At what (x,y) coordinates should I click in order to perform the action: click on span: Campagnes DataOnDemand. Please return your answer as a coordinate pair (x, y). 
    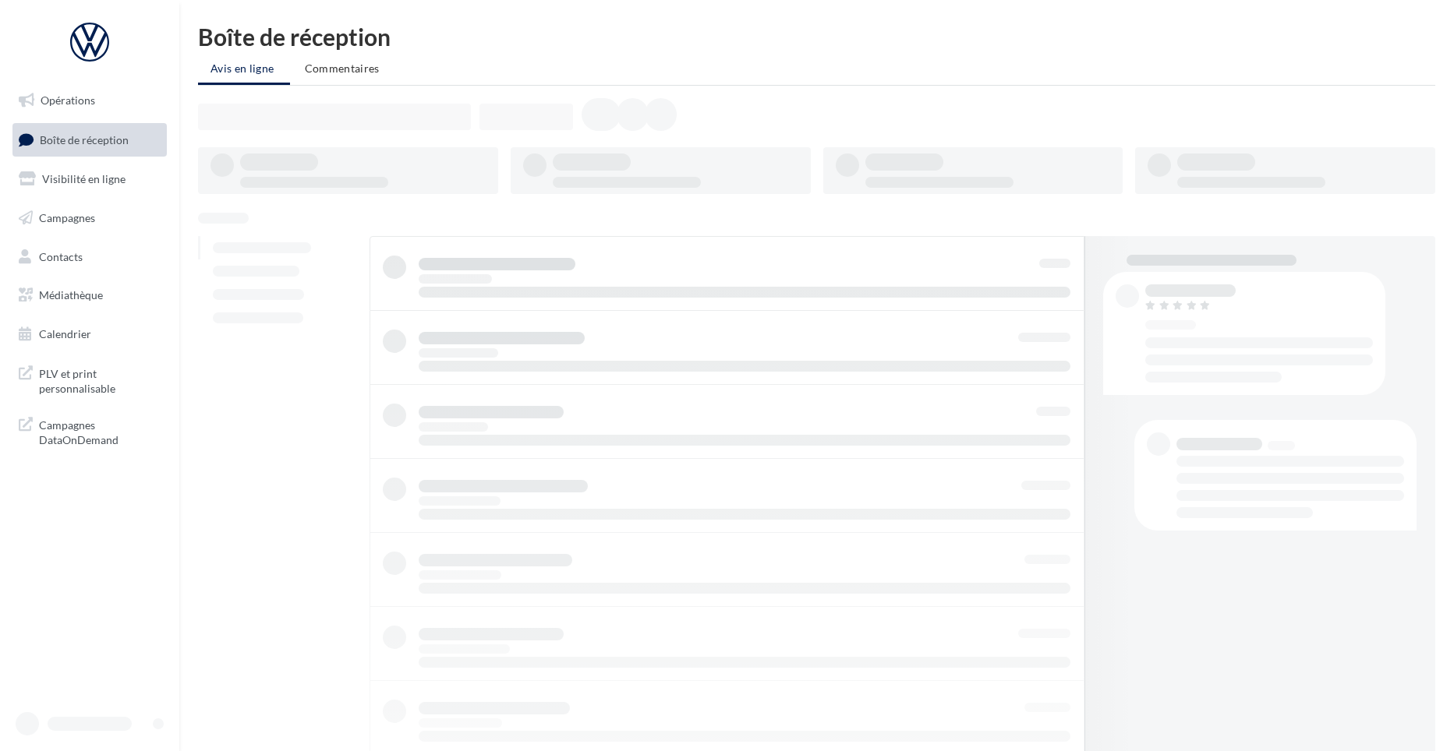
    Looking at the image, I should click on (100, 431).